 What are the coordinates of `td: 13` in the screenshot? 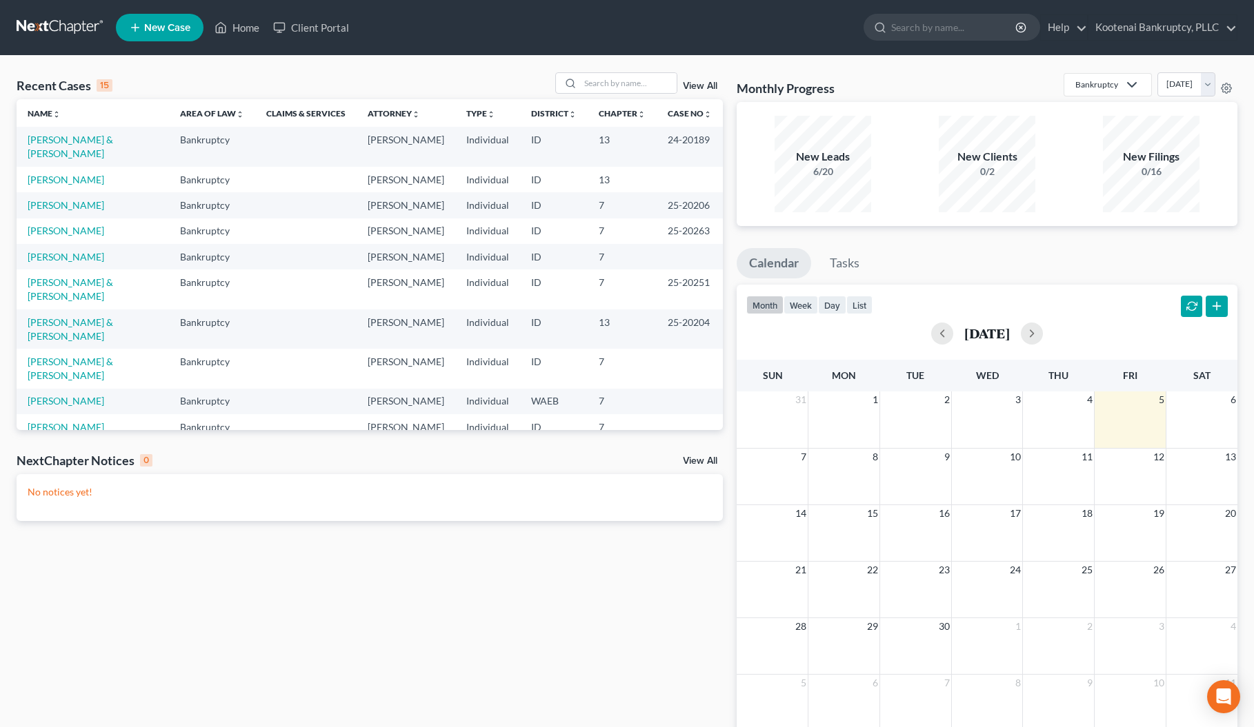 It's located at (622, 146).